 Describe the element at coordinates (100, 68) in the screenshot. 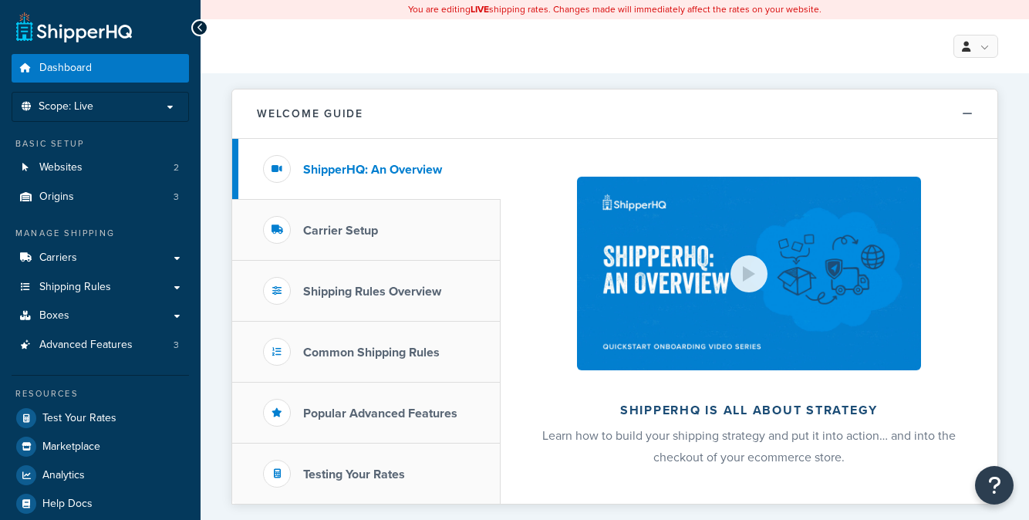

I see `a: Dashboard` at that location.